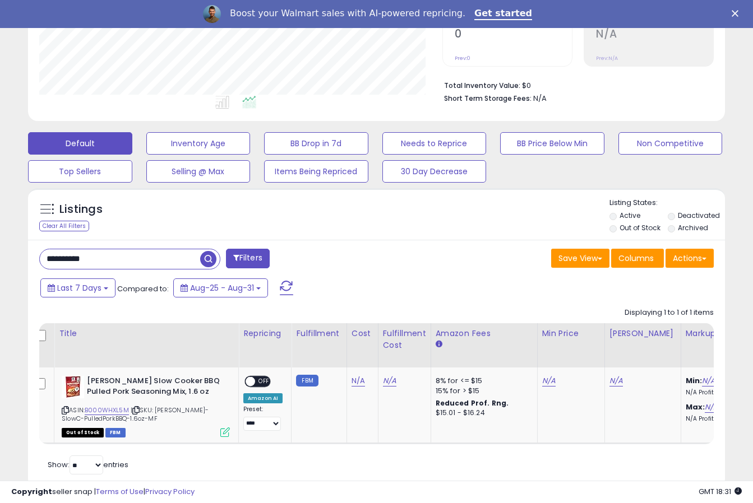  What do you see at coordinates (80, 143) in the screenshot?
I see `button: Default` at bounding box center [80, 143].